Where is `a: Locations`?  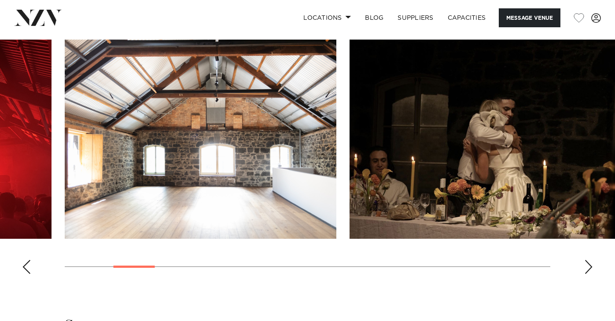
a: Locations is located at coordinates (327, 18).